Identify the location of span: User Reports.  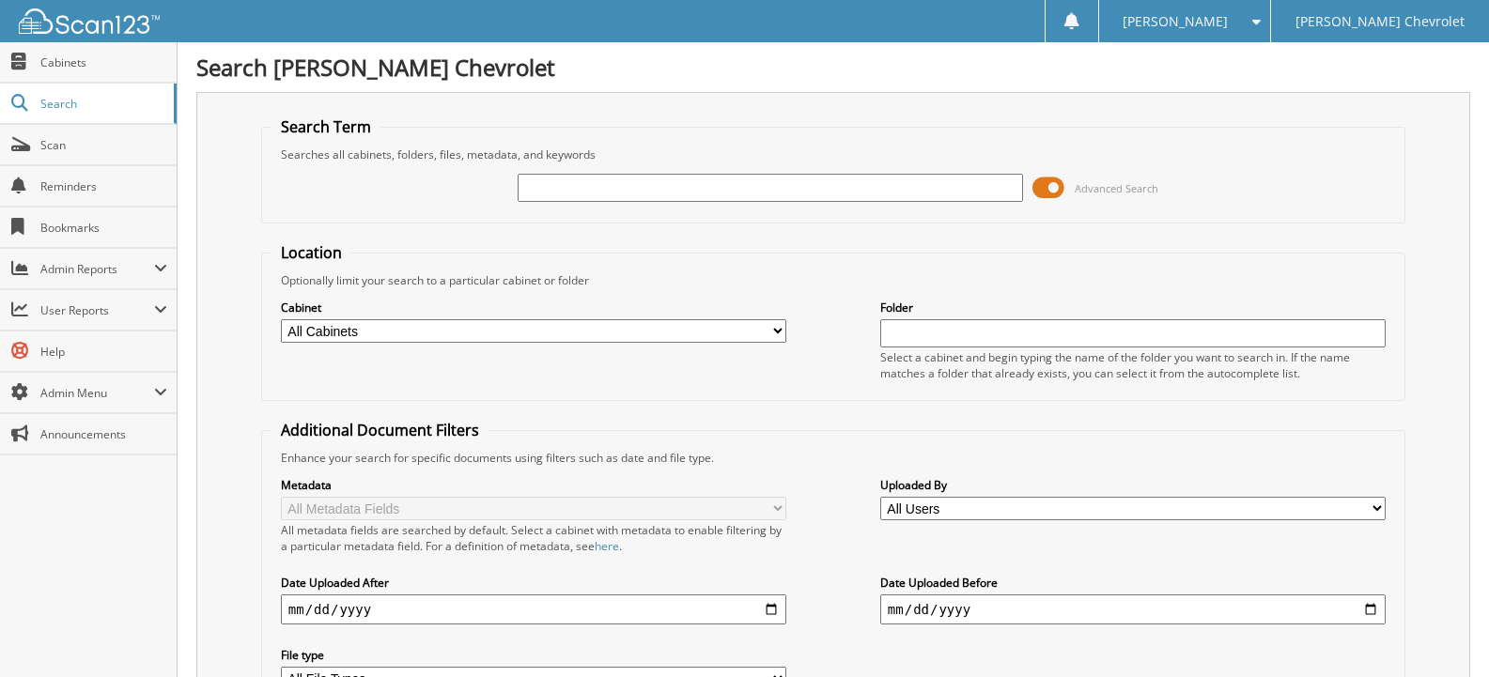
(97, 310).